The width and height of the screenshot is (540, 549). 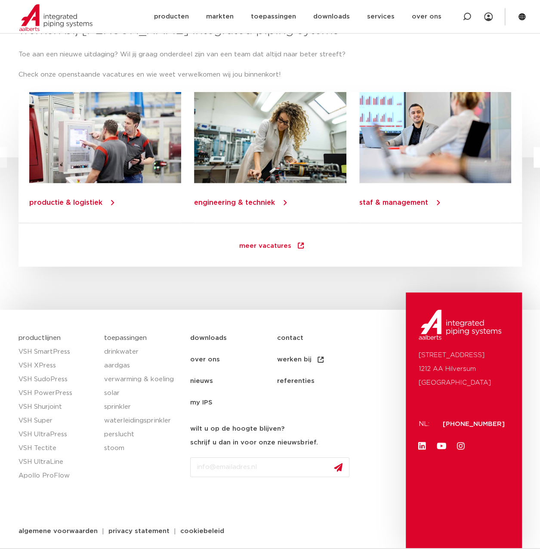 What do you see at coordinates (233, 338) in the screenshot?
I see `a: downloads` at bounding box center [233, 338].